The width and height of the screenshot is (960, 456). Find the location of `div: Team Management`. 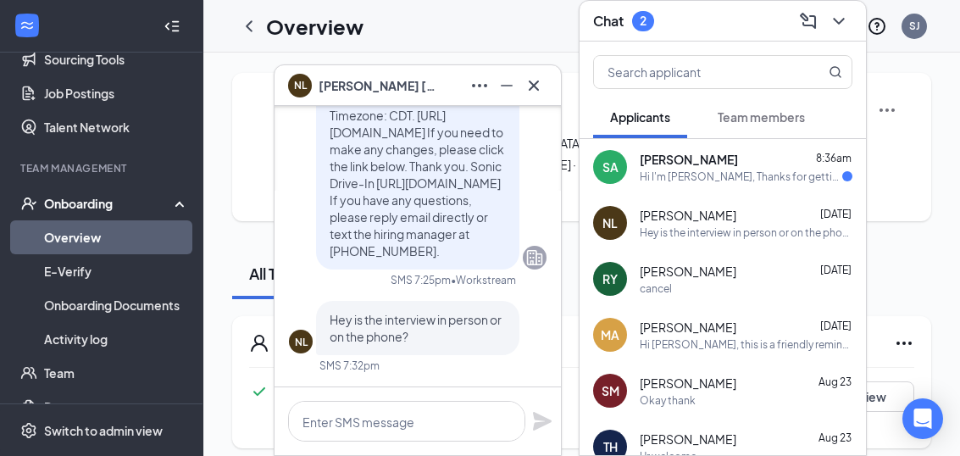

div: Team Management is located at coordinates (103, 168).